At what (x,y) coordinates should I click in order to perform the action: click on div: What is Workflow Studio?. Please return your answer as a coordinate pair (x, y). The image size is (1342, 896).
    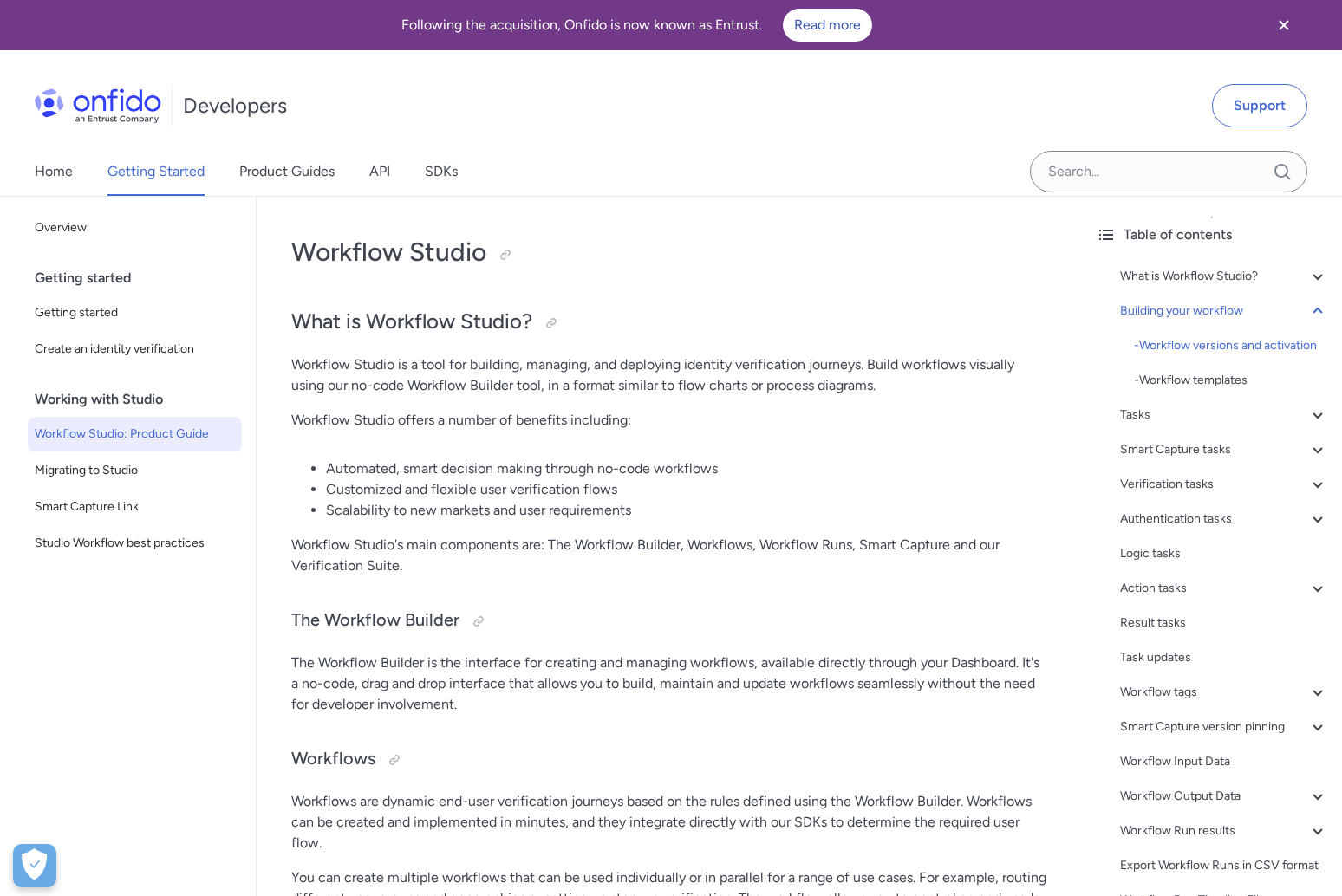
    Looking at the image, I should click on (1224, 277).